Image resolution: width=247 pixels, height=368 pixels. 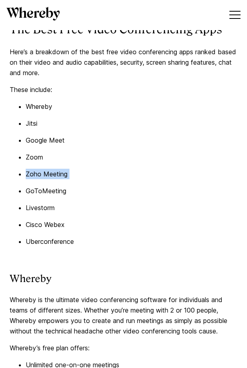 What do you see at coordinates (131, 241) in the screenshot?
I see `p: Uberconference` at bounding box center [131, 241].